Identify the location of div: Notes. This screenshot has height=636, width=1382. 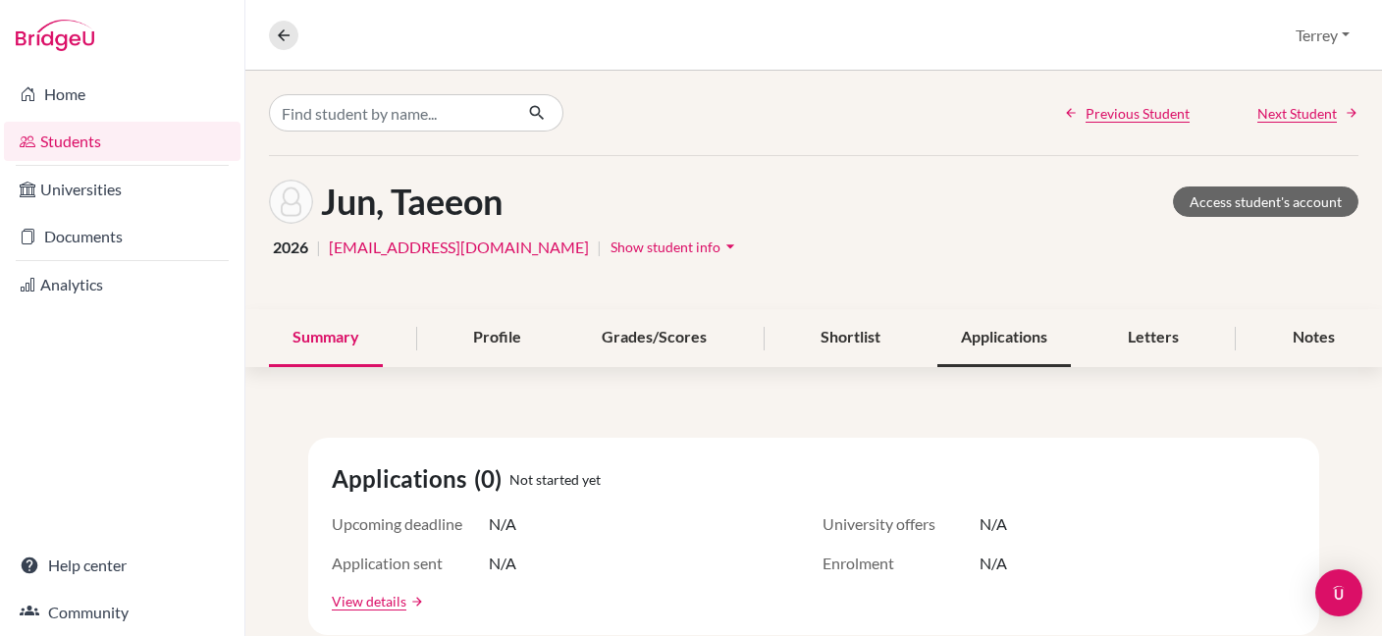
(1313, 338).